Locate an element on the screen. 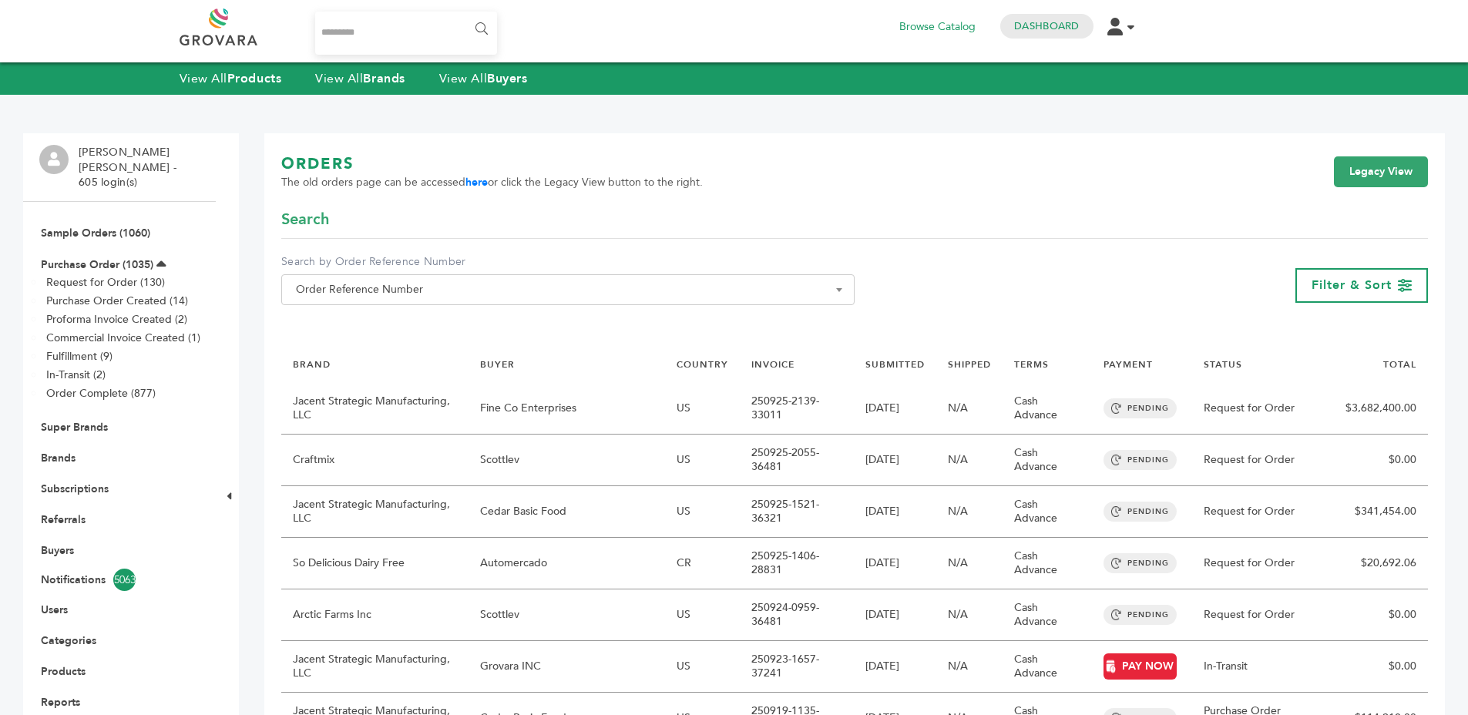  td: Fine Co Enterprises is located at coordinates (567, 408).